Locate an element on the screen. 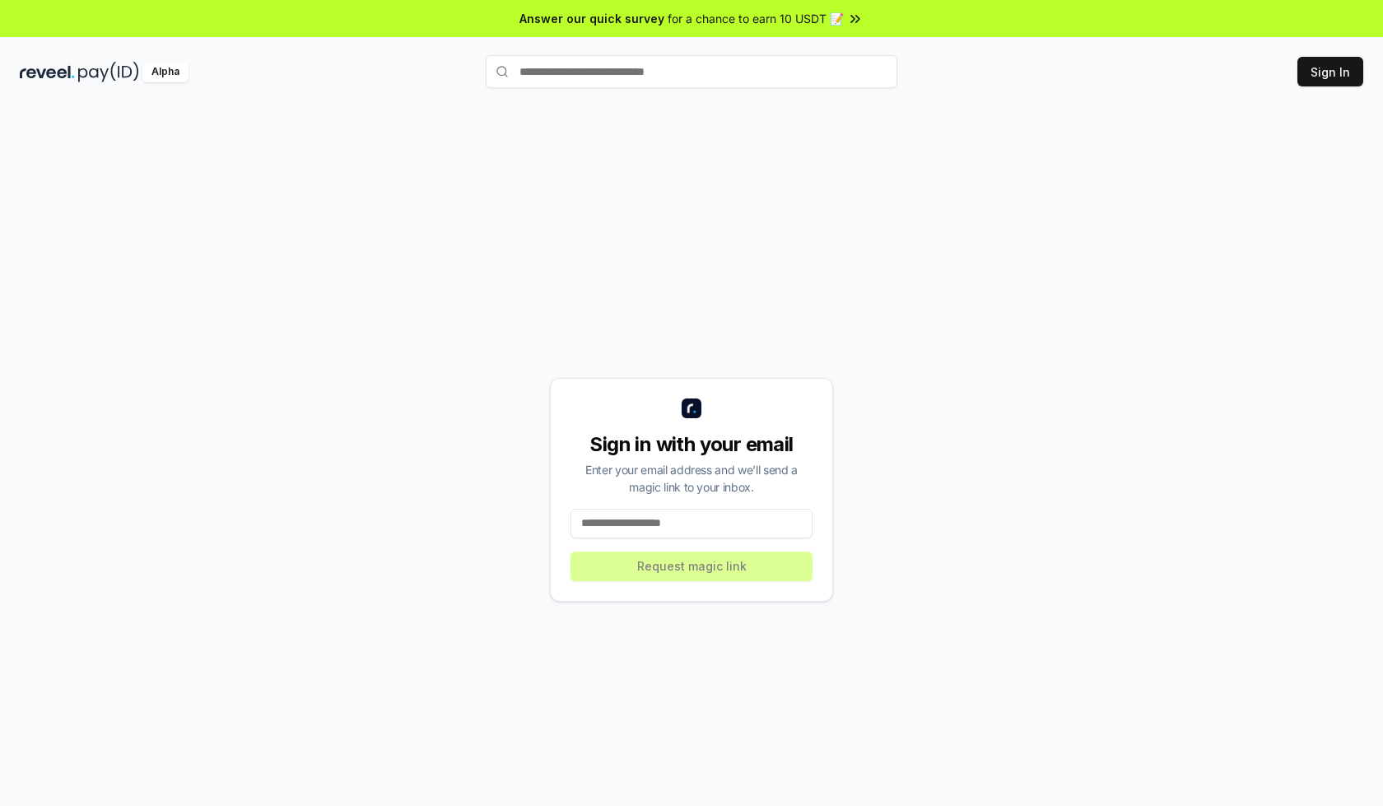  span: Answer our quick survey is located at coordinates (592, 18).